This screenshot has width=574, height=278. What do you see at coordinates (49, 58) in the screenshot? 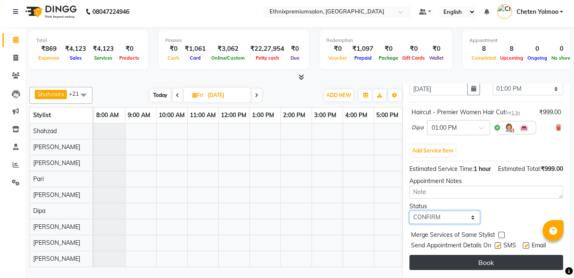
I see `span: Expenses` at bounding box center [49, 58].